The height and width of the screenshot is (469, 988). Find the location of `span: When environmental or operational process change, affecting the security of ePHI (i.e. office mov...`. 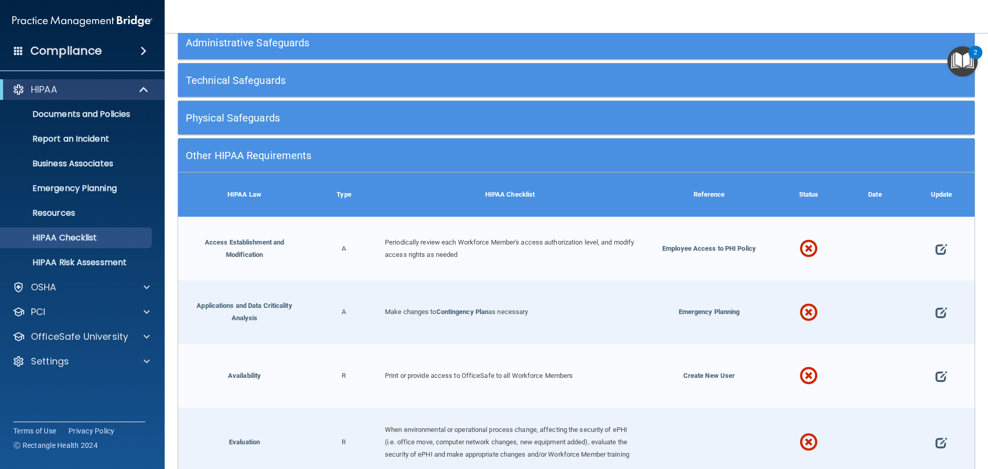

span: When environmental or operational process change, affecting the security of ePHI (i.e. office mov... is located at coordinates (507, 442).